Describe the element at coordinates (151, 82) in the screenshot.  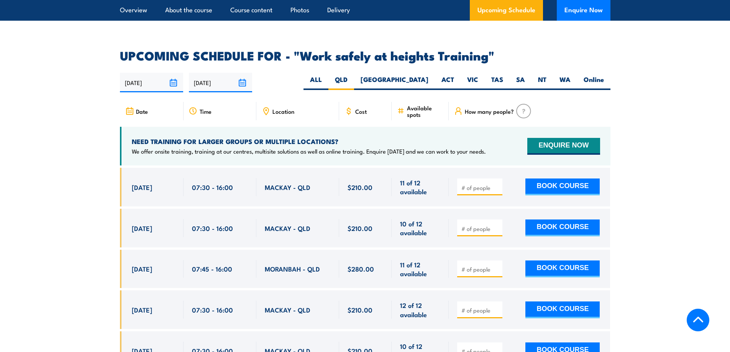
I see `input: From date` at that location.